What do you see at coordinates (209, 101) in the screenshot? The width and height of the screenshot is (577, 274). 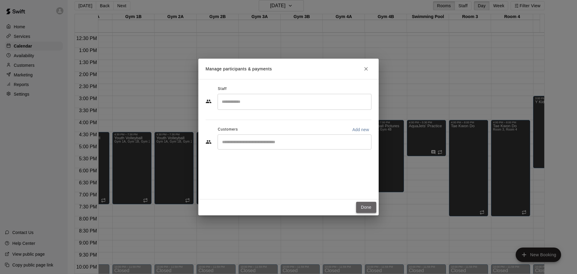 I see `svg: Staff` at bounding box center [209, 101].